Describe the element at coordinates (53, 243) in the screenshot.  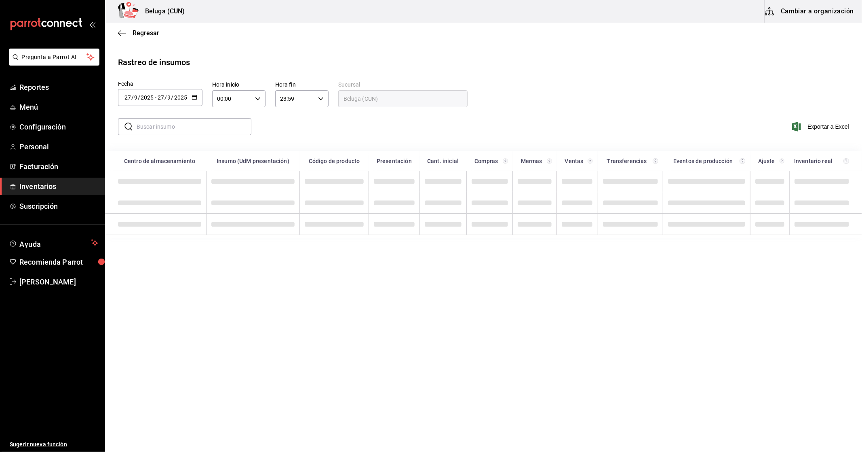
I see `span: Ayuda` at that location.